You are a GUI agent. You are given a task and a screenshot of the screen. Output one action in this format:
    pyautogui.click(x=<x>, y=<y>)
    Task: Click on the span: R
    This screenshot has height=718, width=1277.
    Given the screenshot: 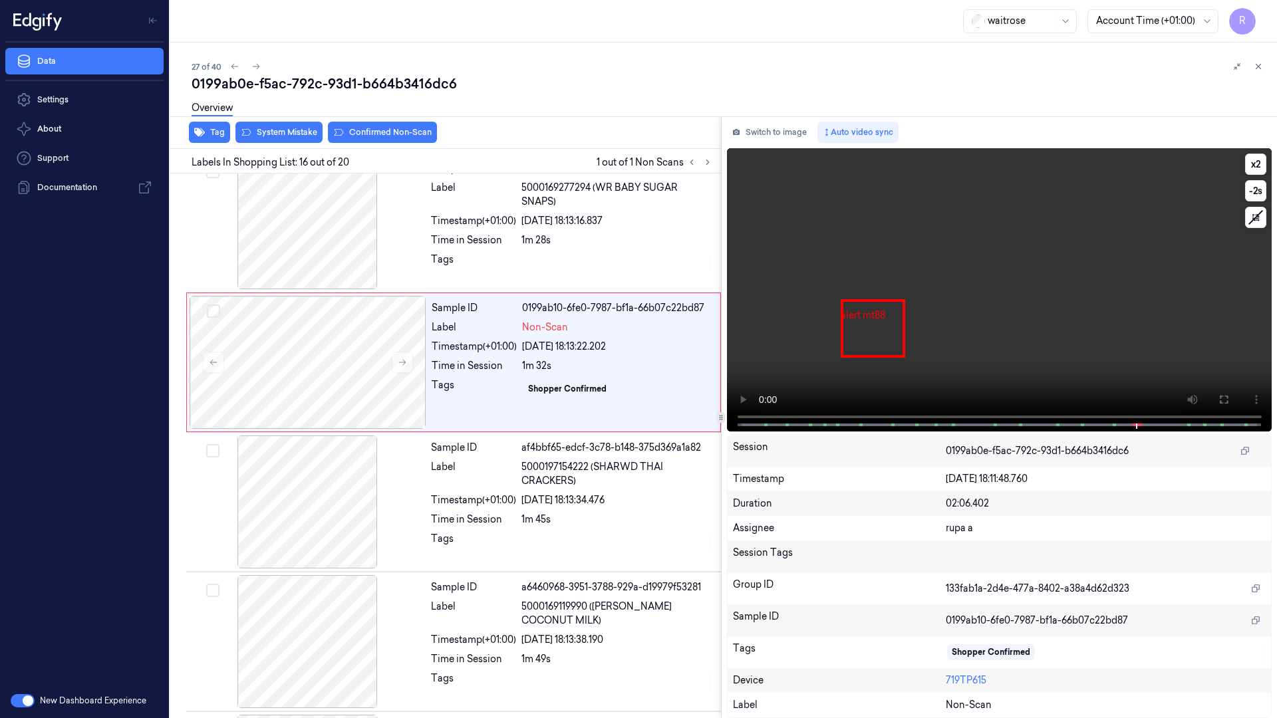 What is the action you would take?
    pyautogui.click(x=1242, y=21)
    